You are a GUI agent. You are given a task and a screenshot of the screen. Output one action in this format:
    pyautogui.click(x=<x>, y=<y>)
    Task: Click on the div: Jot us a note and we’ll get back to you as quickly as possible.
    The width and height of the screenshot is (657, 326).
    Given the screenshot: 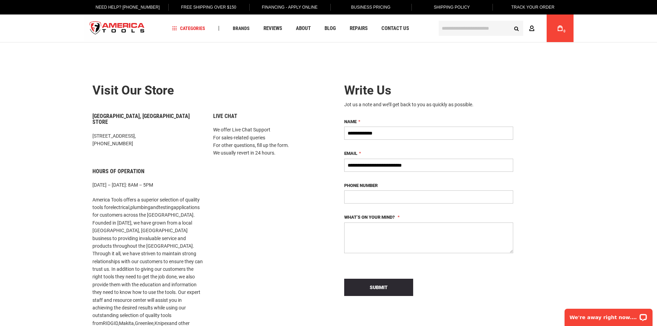 What is the action you would take?
    pyautogui.click(x=429, y=105)
    